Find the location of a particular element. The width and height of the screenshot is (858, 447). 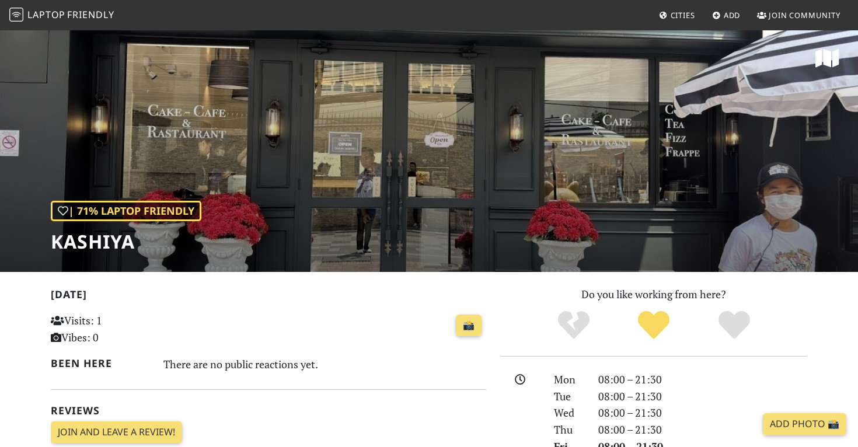

a: LaptopFriendly LaptopFriendly is located at coordinates (62, 15).